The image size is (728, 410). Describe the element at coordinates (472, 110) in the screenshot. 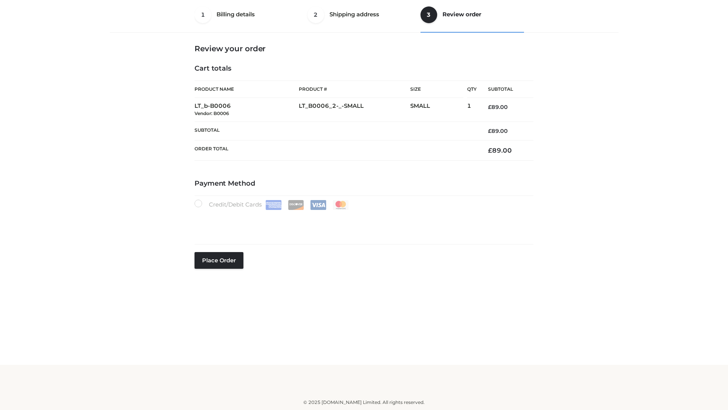

I see `td: 1` at that location.